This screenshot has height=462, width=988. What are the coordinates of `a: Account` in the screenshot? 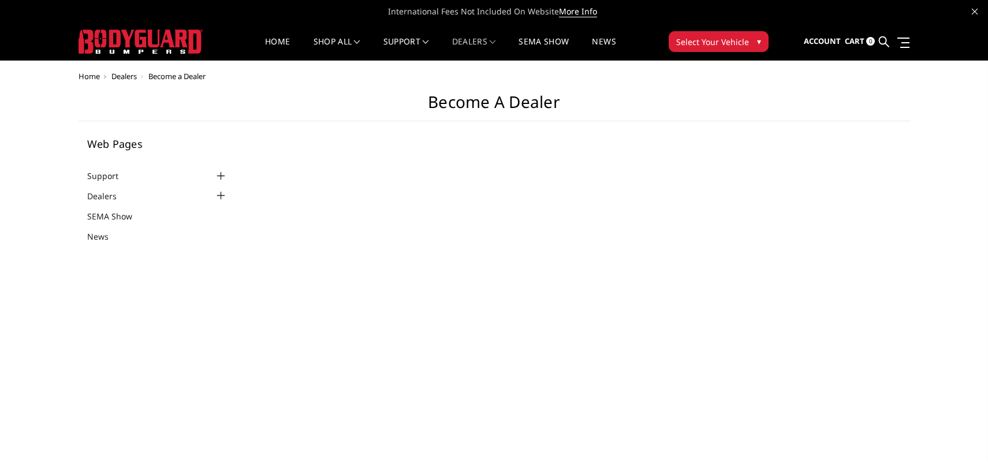 It's located at (822, 42).